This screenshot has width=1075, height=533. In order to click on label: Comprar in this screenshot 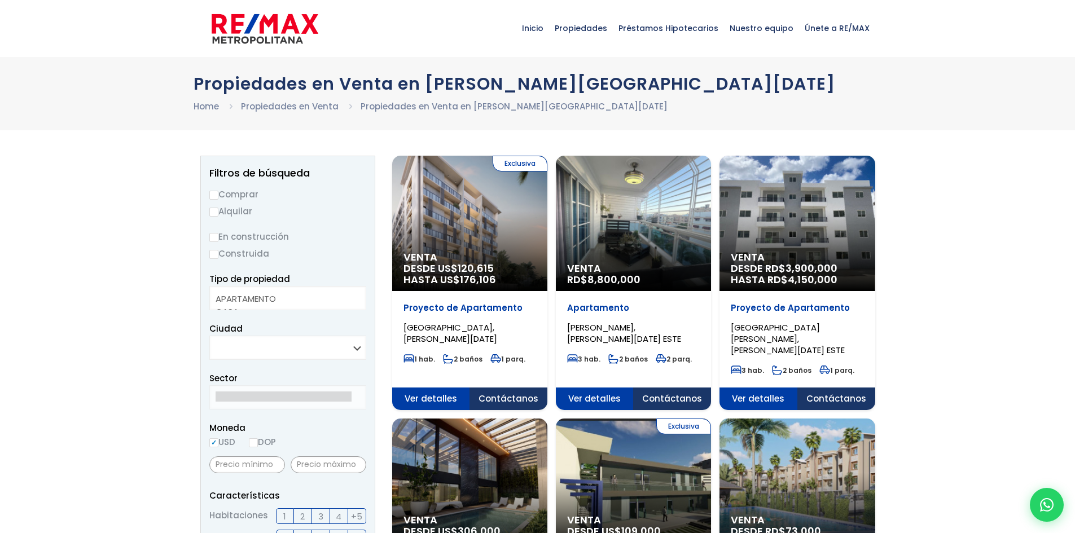, I will do `click(288, 194)`.